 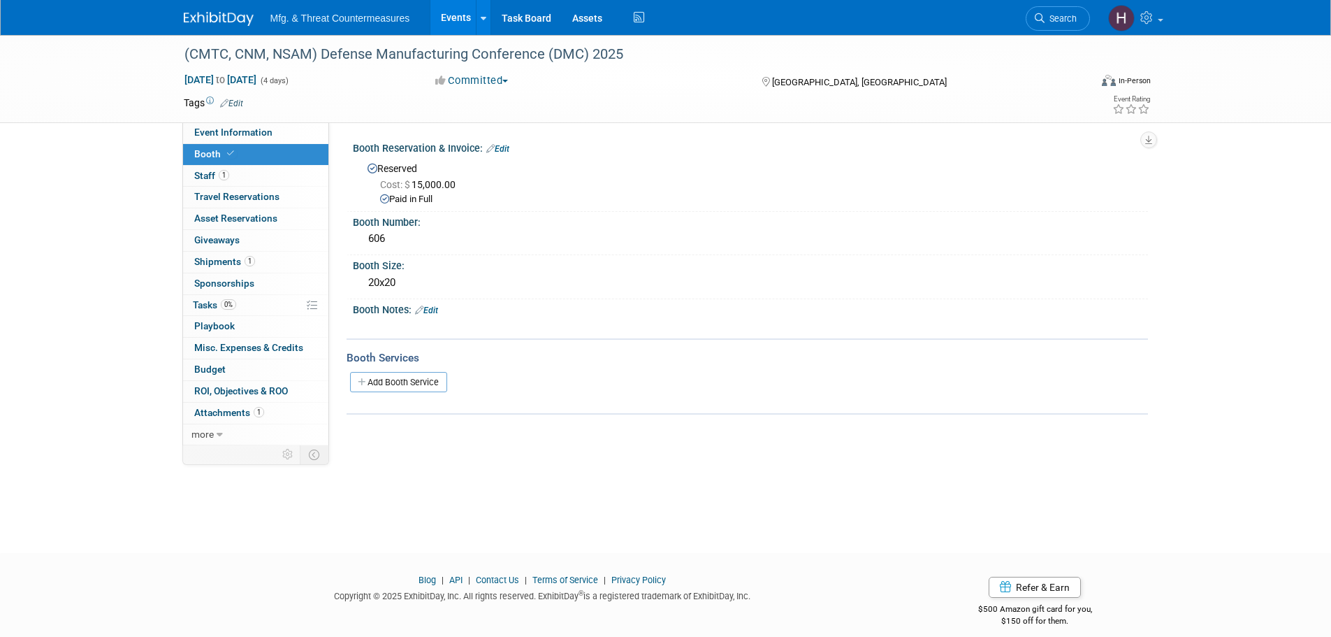 I want to click on button: Committed, so click(x=472, y=80).